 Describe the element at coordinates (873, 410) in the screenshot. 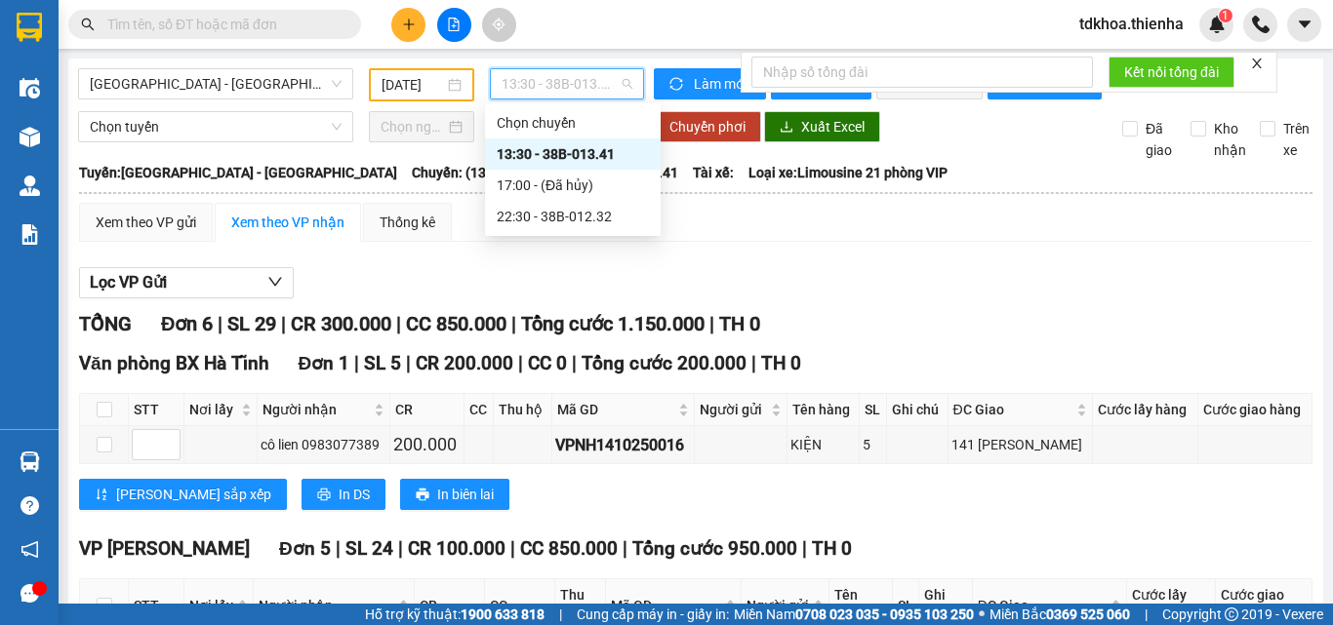

I see `th: SL` at that location.